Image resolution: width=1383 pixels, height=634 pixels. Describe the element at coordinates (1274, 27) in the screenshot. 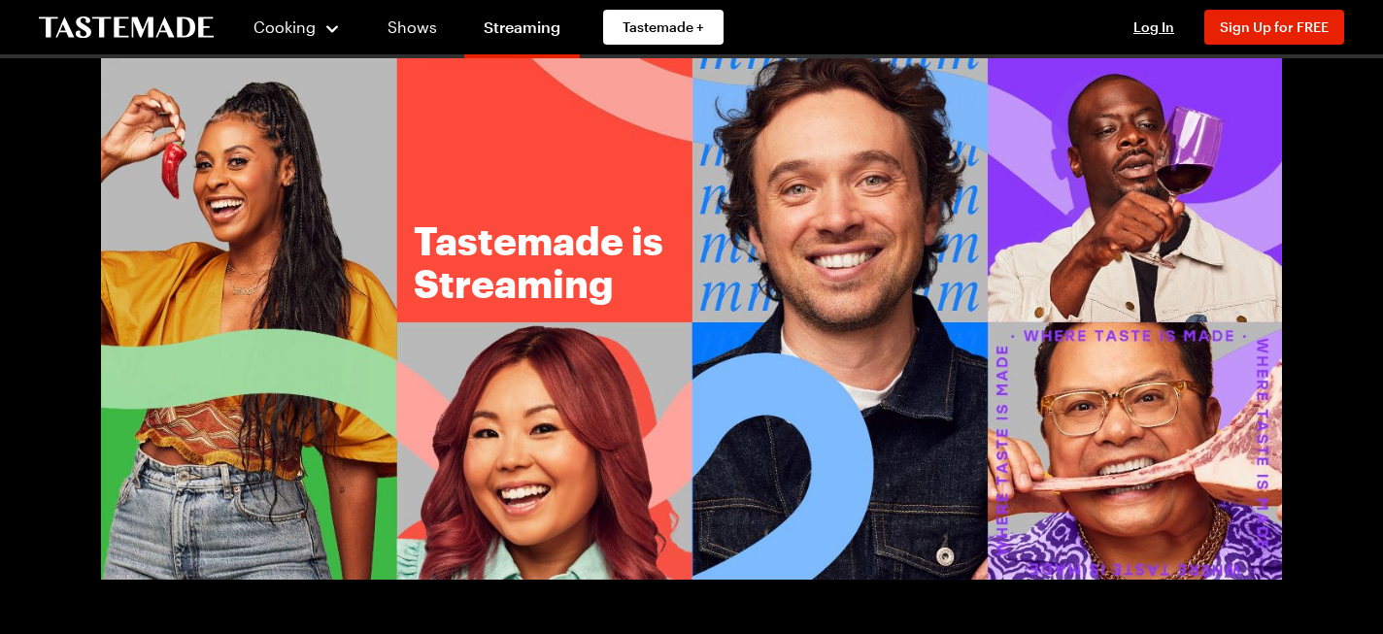

I see `button: Sign Up for FREE` at that location.